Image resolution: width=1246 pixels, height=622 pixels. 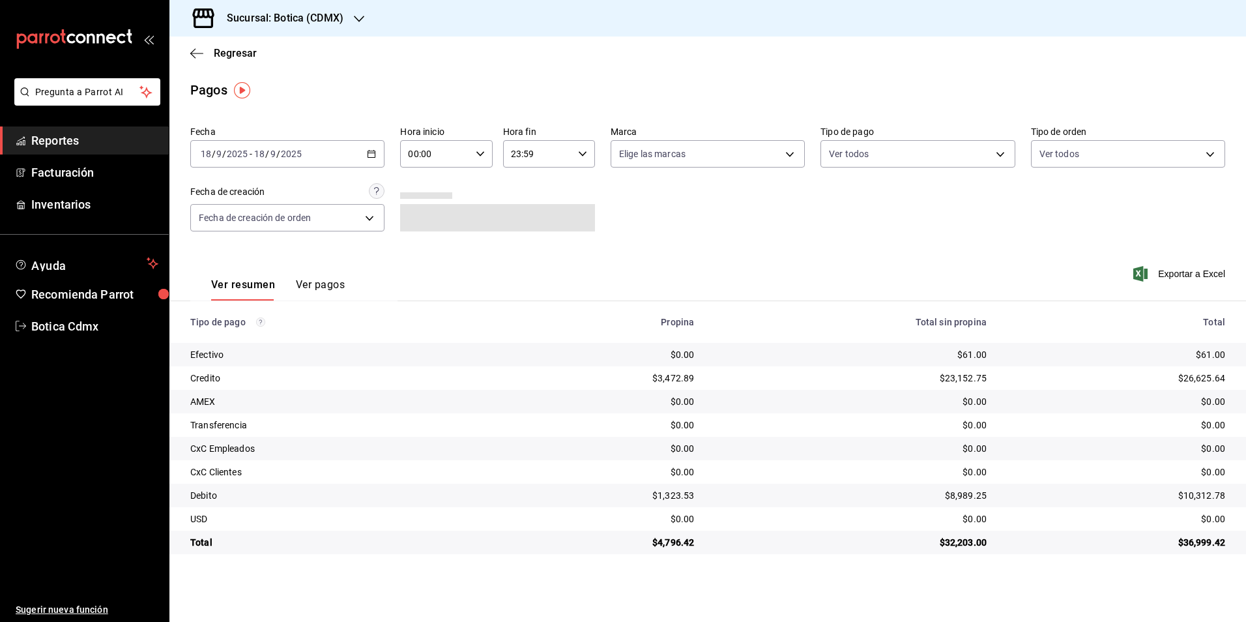 What do you see at coordinates (94, 140) in the screenshot?
I see `span: Reportes` at bounding box center [94, 140].